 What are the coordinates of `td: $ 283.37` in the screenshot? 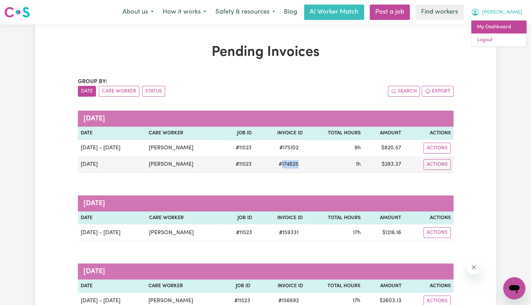 It's located at (384, 165).